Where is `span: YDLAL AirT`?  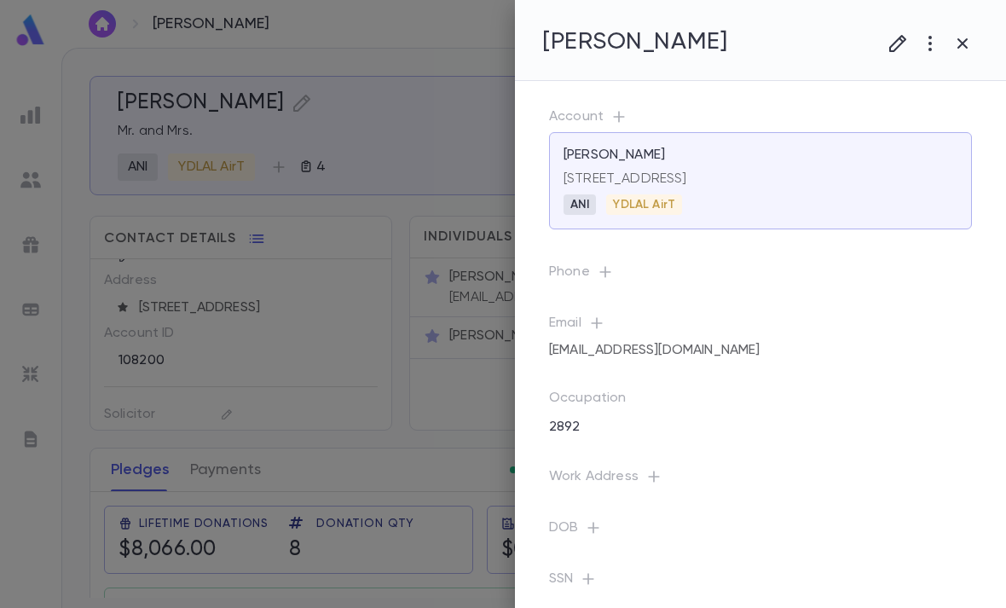 span: YDLAL AirT is located at coordinates (644, 205).